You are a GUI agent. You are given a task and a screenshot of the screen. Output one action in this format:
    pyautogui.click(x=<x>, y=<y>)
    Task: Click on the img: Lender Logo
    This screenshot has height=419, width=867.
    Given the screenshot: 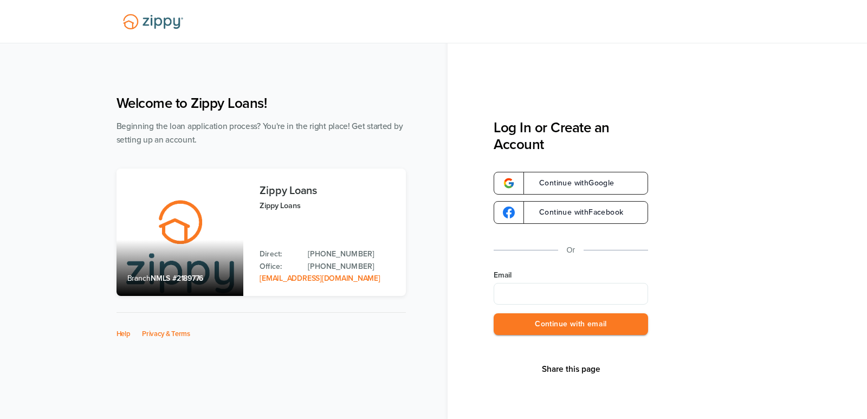 What is the action you would take?
    pyautogui.click(x=153, y=22)
    